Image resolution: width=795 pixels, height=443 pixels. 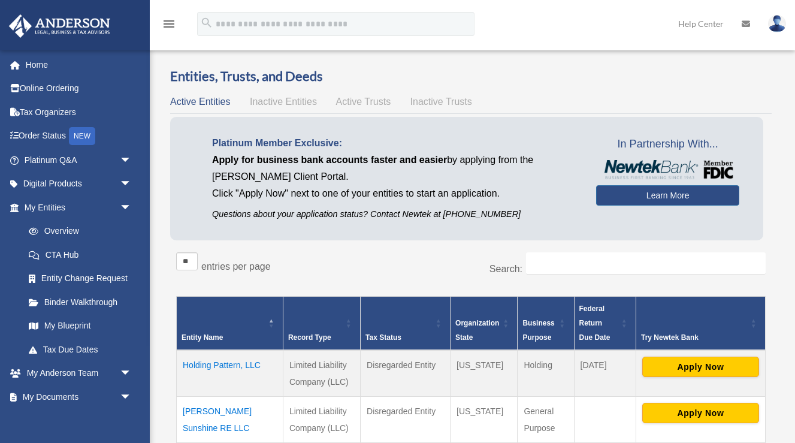 What do you see at coordinates (477, 330) in the screenshot?
I see `span: Organization State` at bounding box center [477, 330].